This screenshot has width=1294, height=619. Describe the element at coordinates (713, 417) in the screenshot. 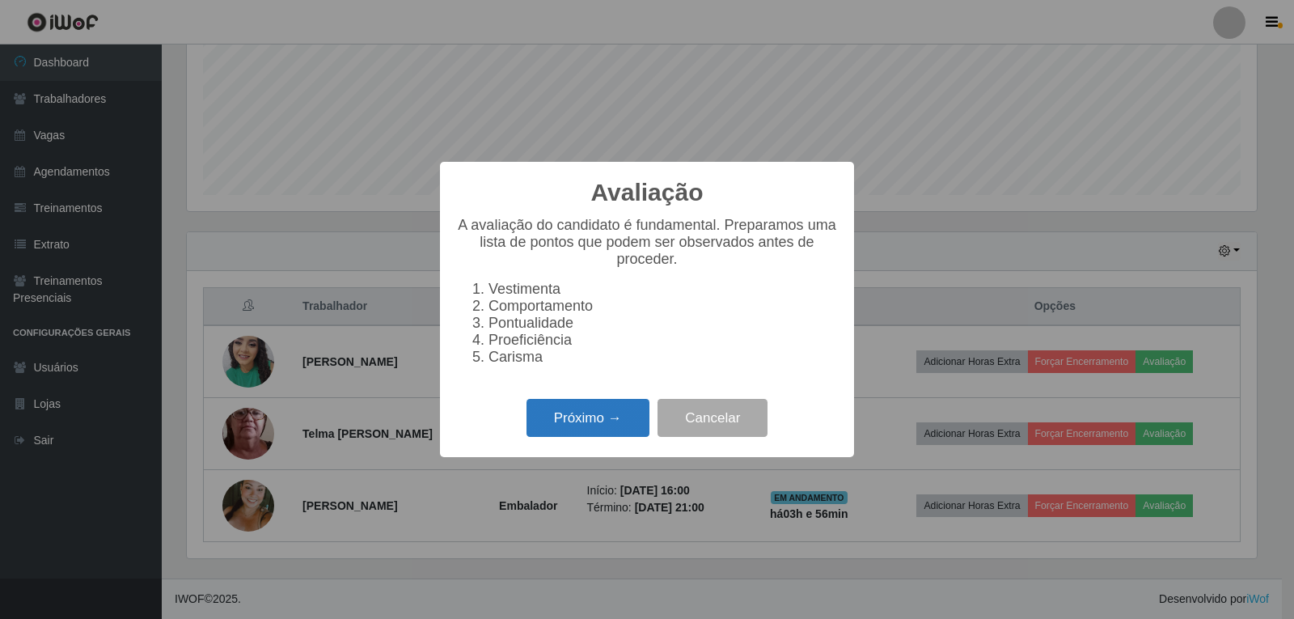

I see `button: Cancelar` at that location.